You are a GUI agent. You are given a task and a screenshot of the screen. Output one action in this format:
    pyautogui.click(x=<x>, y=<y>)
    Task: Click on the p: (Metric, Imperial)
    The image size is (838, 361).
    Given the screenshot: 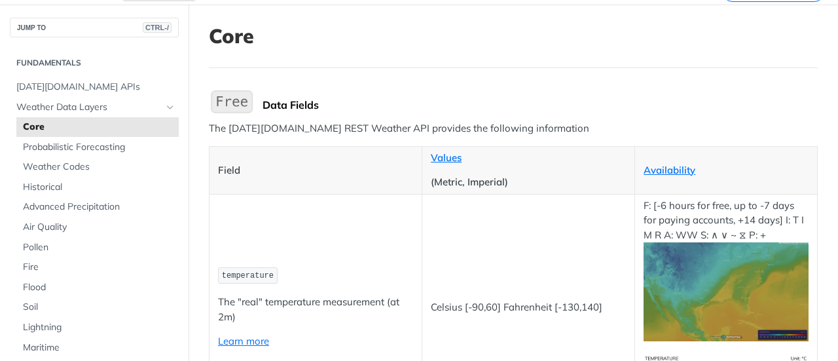 What is the action you would take?
    pyautogui.click(x=529, y=182)
    